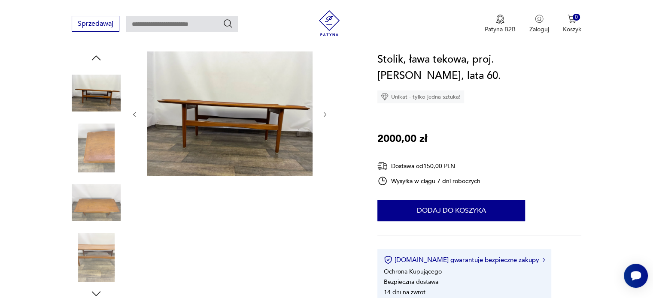 This screenshot has height=298, width=653. I want to click on div: Wysyłka w ciągu 7 dni roboczych, so click(429, 181).